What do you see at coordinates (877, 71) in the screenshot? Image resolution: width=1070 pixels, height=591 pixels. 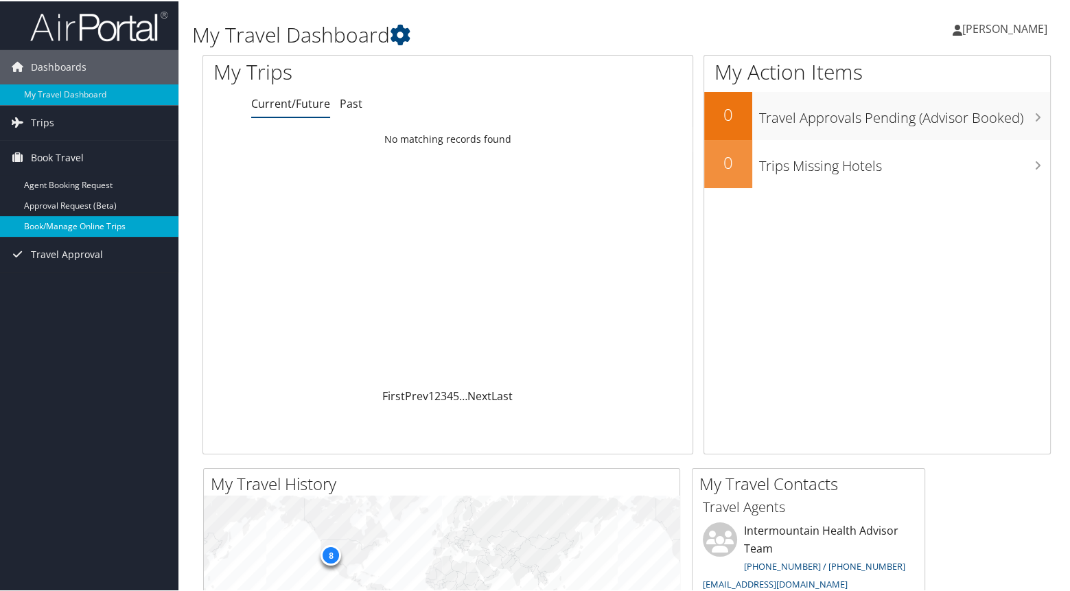 I see `h1: My Action Items` at bounding box center [877, 71].